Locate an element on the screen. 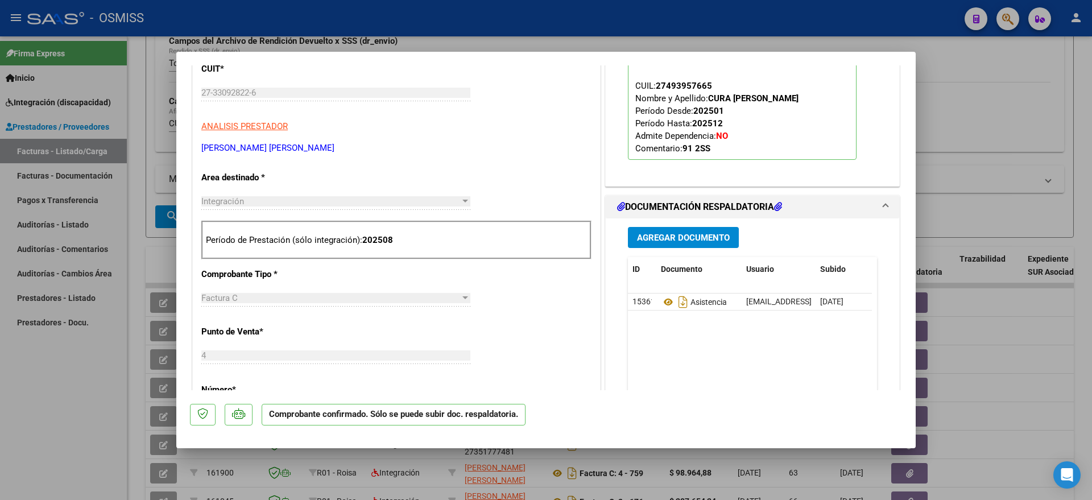 This screenshot has width=1092, height=500. p: Número is located at coordinates (260, 390).